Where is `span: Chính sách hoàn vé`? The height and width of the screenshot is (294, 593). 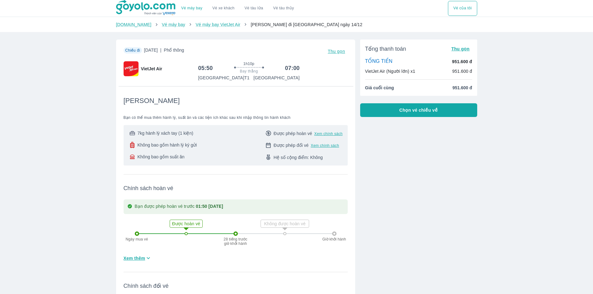 span: Chính sách hoàn vé is located at coordinates (236, 188).